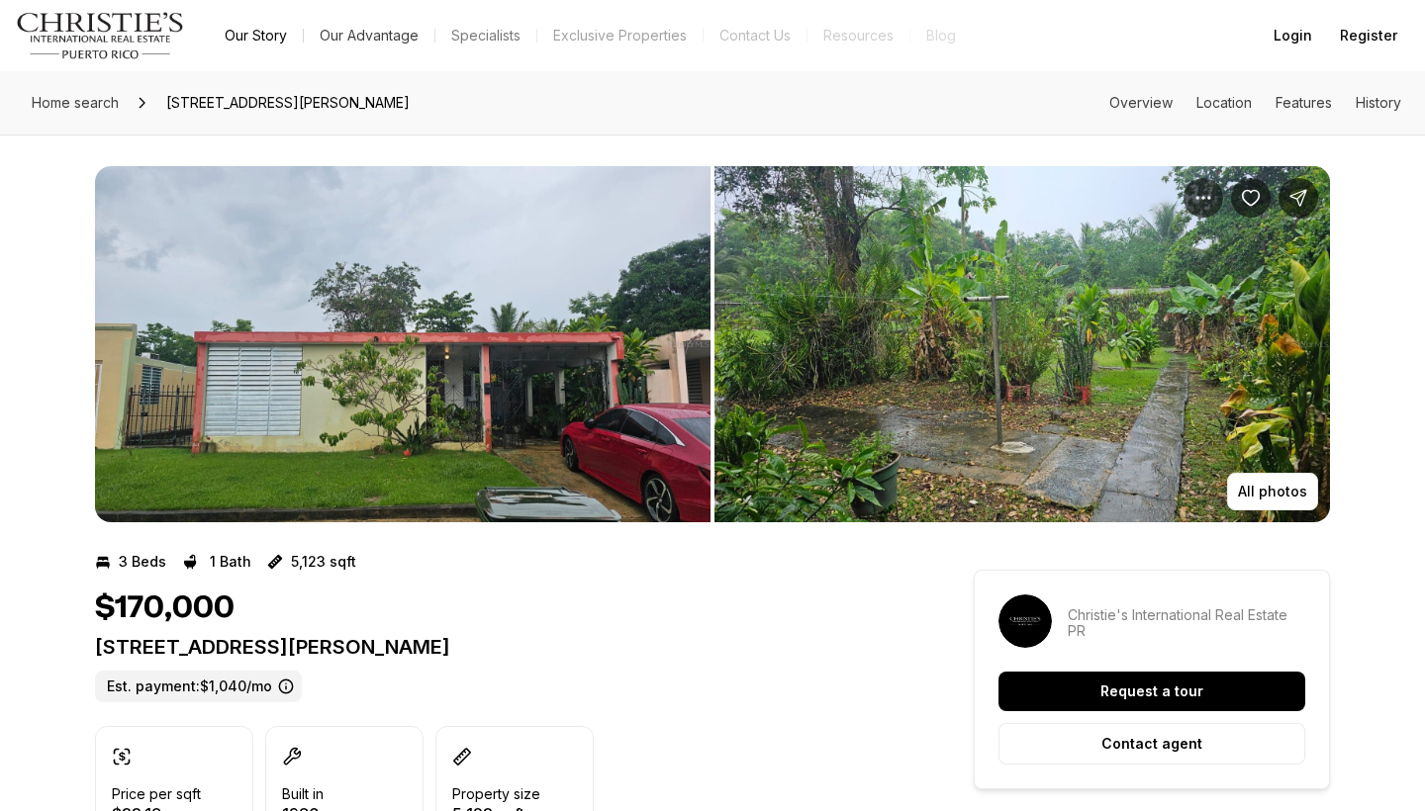  I want to click on button: Save Property: 17 CALLE DUARTE, so click(1251, 198).